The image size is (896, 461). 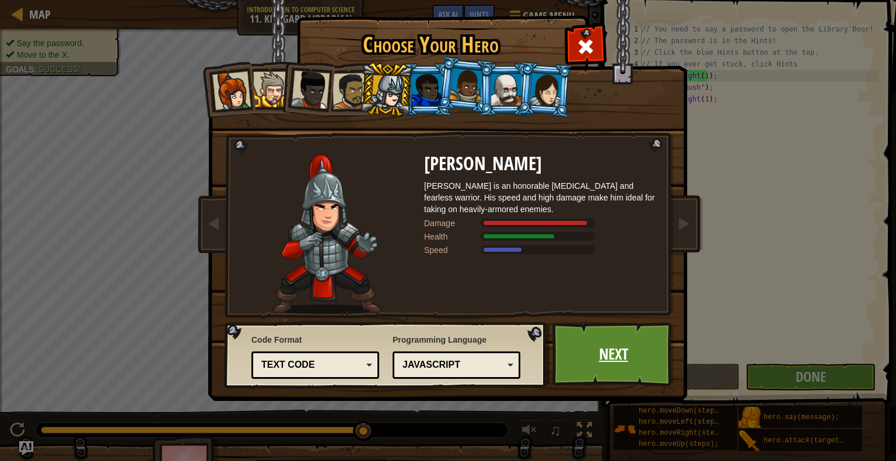 I want to click on li: Sir Tharin Thunderfist, so click(x=267, y=87).